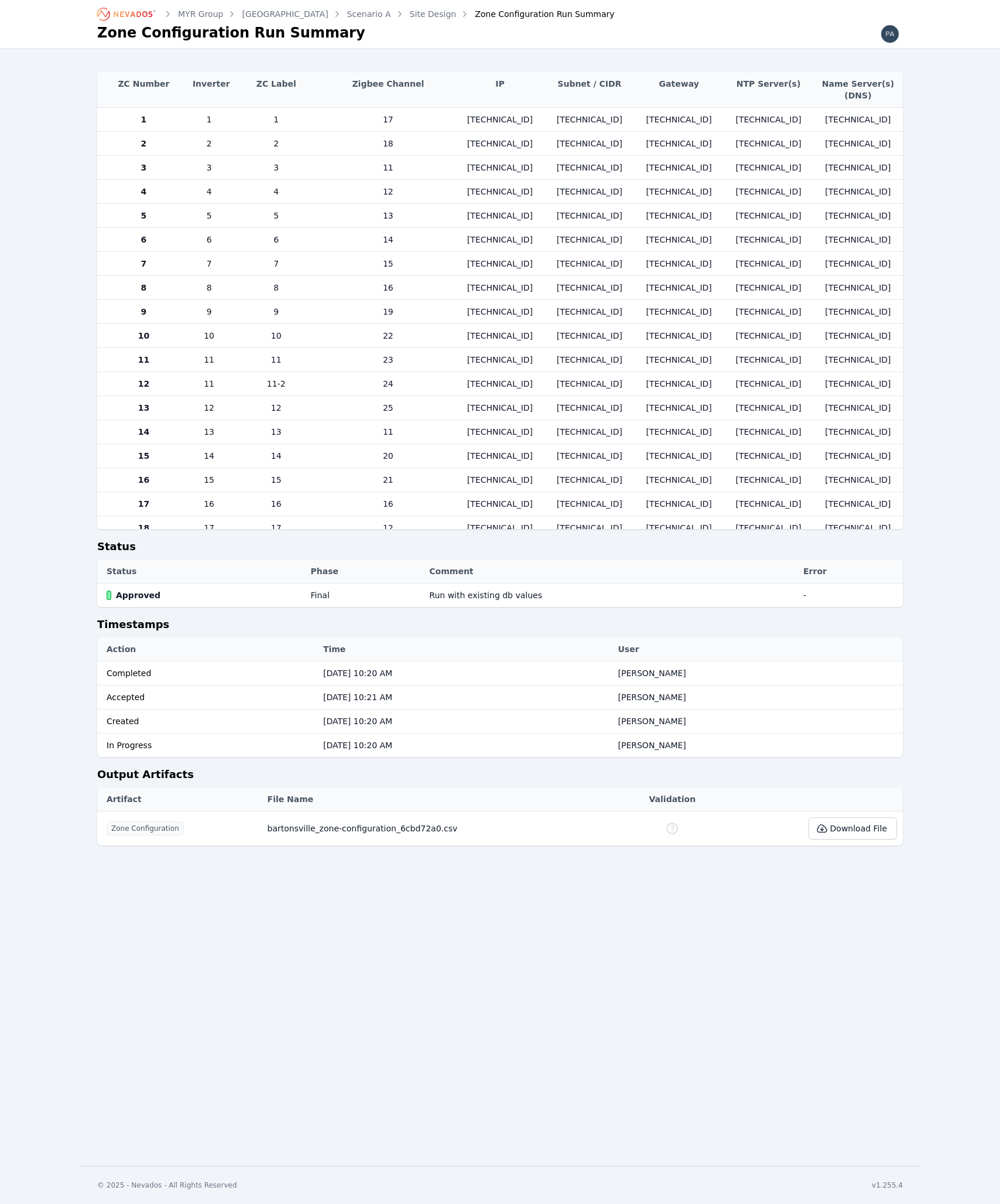 The width and height of the screenshot is (1000, 1204). What do you see at coordinates (209, 191) in the screenshot?
I see `td: 4` at bounding box center [209, 191].